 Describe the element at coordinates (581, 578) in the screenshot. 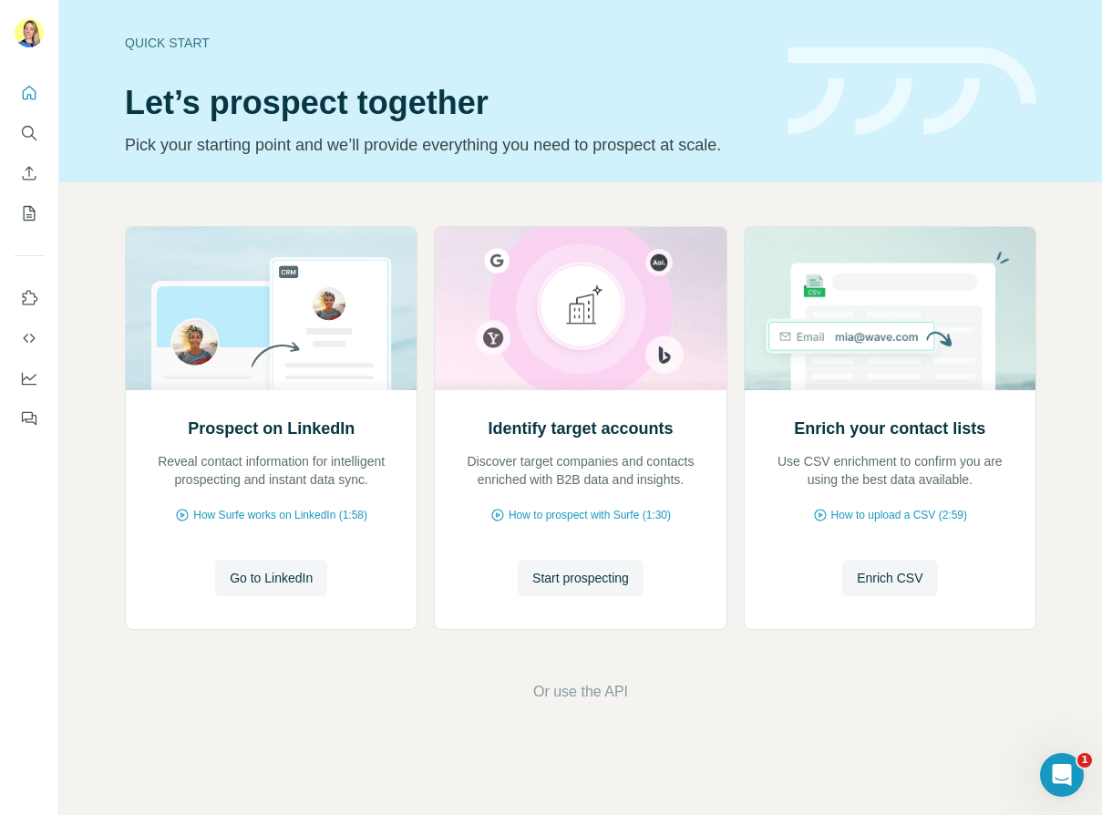

I see `span: Start prospecting` at that location.